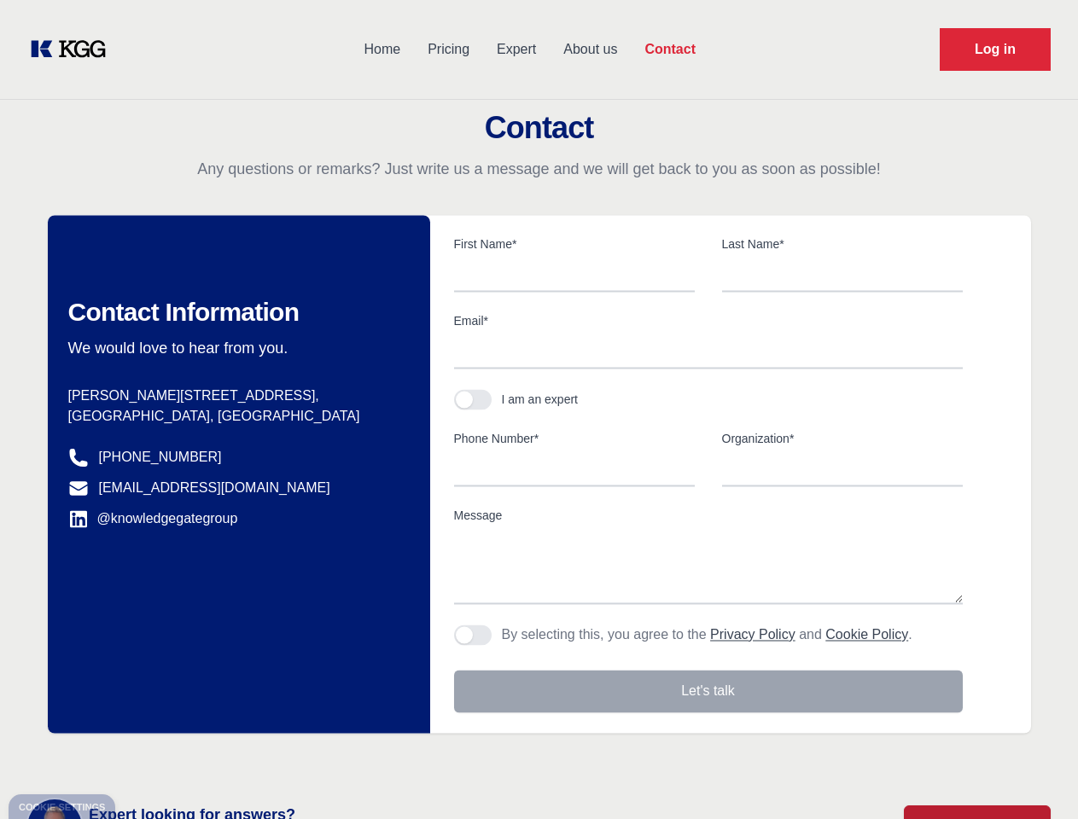 Image resolution: width=1078 pixels, height=819 pixels. Describe the element at coordinates (708, 691) in the screenshot. I see `button: Let's talk` at that location.